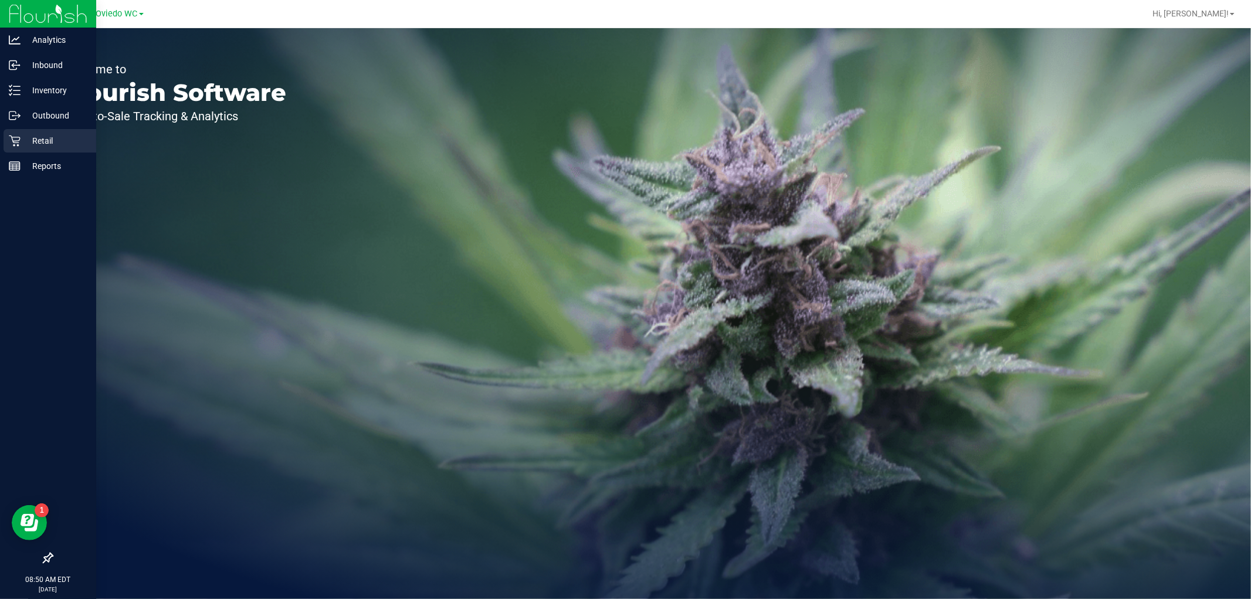  What do you see at coordinates (175, 69) in the screenshot?
I see `p: Welcome to` at bounding box center [175, 69].